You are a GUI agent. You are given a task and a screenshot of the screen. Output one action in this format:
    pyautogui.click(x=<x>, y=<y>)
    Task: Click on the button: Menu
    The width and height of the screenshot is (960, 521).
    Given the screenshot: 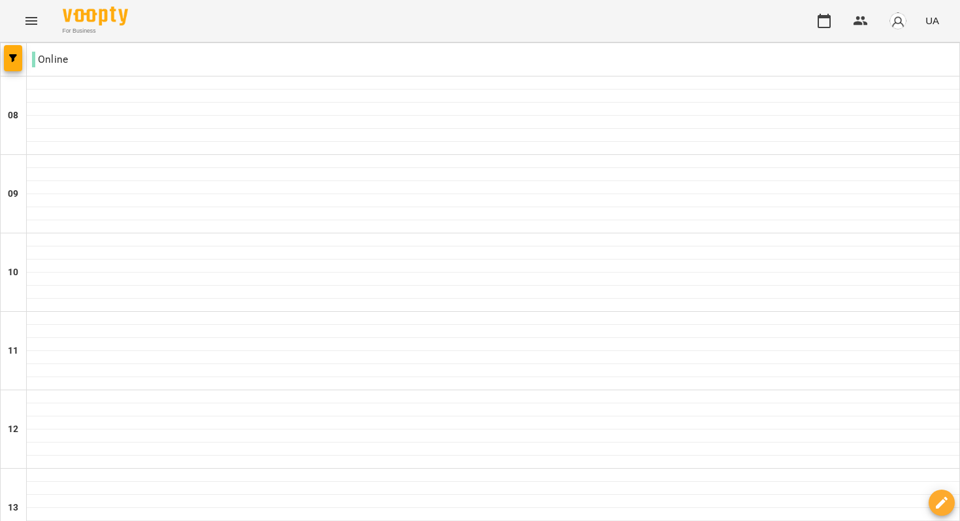 What is the action you would take?
    pyautogui.click(x=31, y=21)
    